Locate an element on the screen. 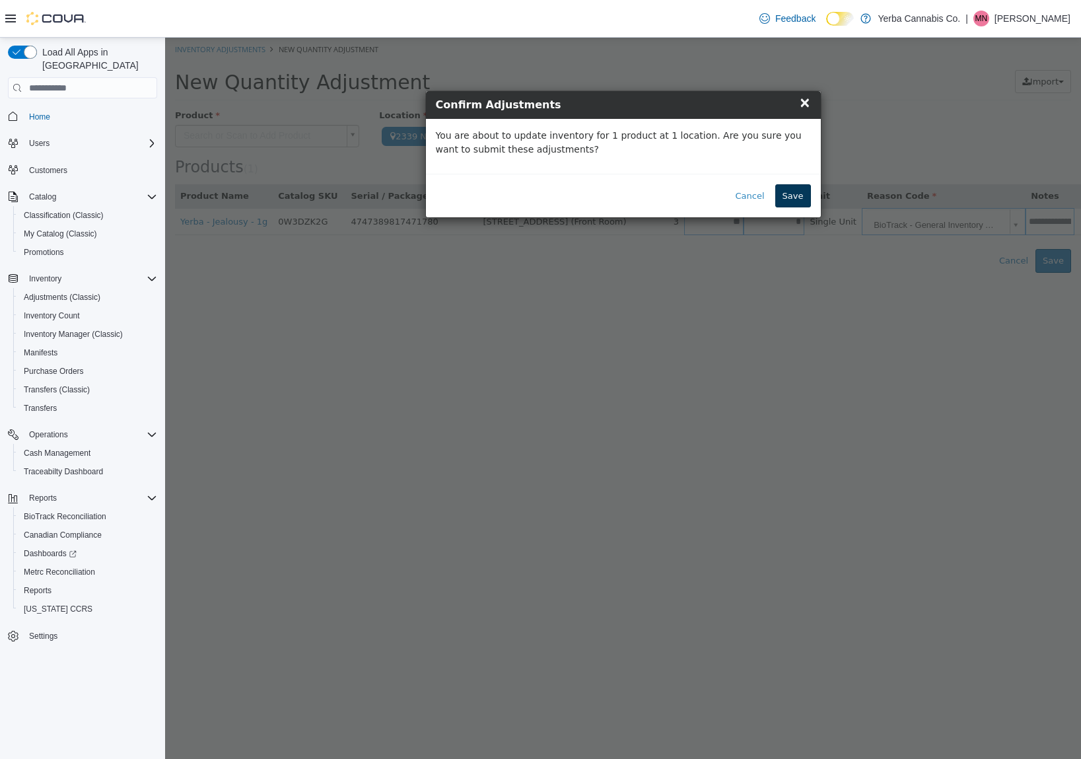 This screenshot has width=1081, height=759. button: Cancel is located at coordinates (585, 159).